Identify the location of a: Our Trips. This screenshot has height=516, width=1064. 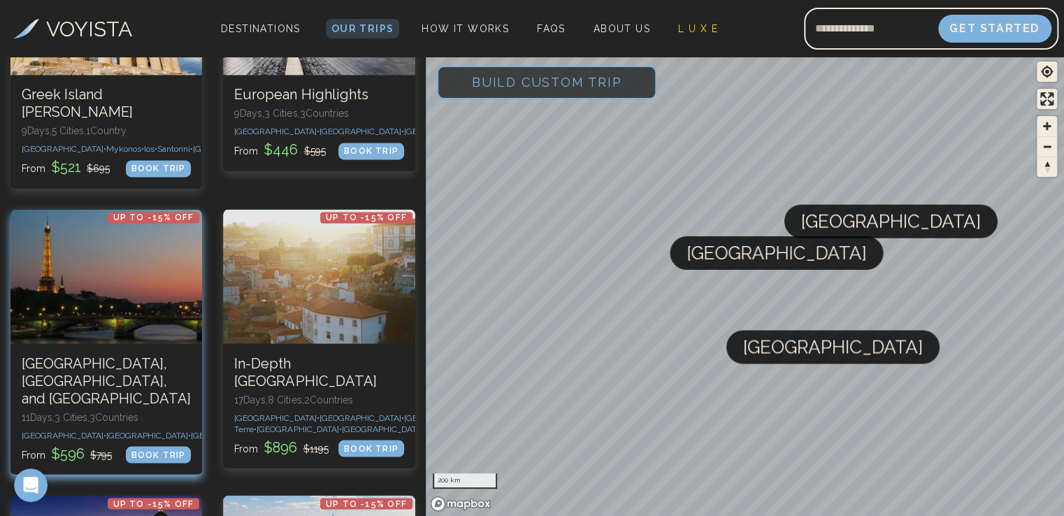
(363, 29).